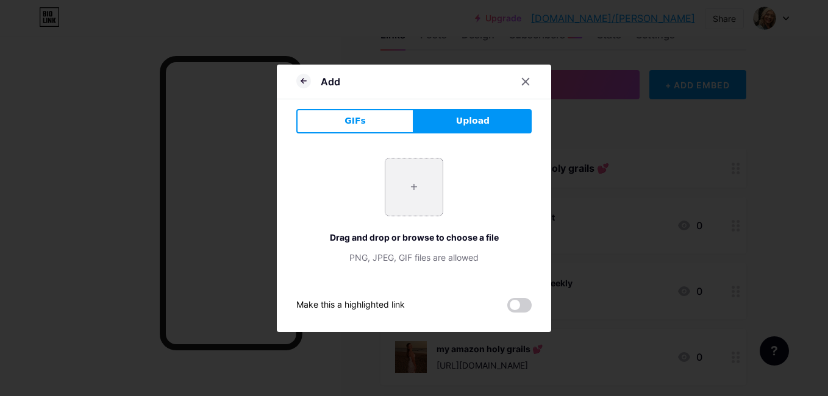 The image size is (828, 396). What do you see at coordinates (473, 121) in the screenshot?
I see `span: Upload` at bounding box center [473, 121].